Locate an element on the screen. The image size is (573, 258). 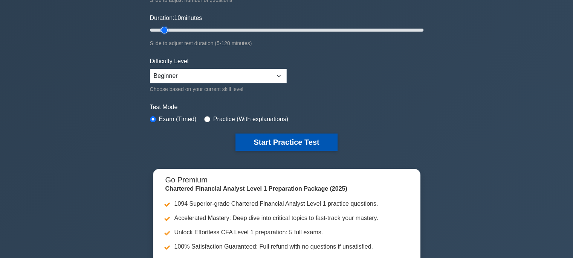
label: Difficulty Level is located at coordinates (169, 61).